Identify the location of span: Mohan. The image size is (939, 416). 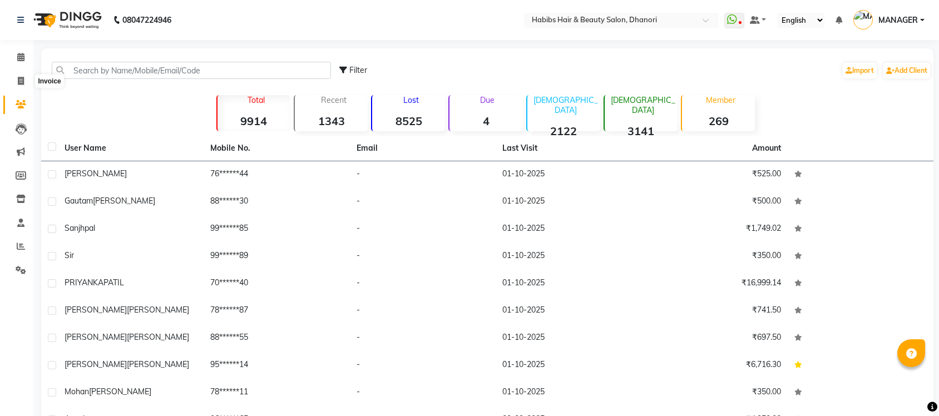
(77, 392).